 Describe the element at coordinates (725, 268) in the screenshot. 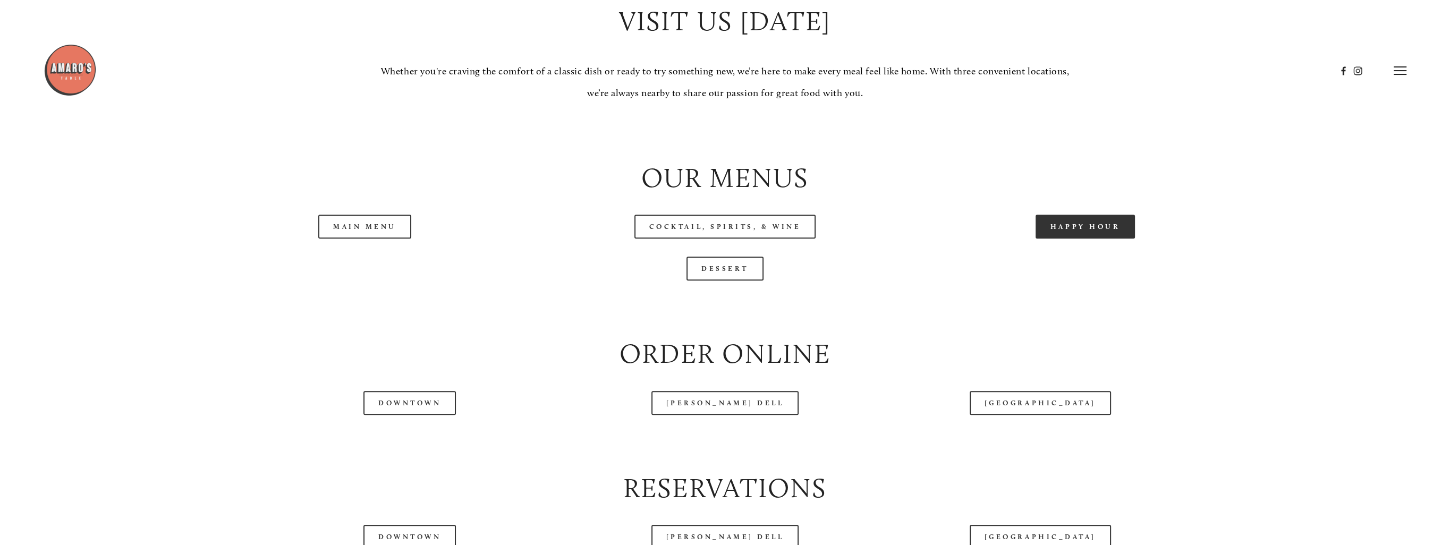

I see `a: Dessert` at that location.